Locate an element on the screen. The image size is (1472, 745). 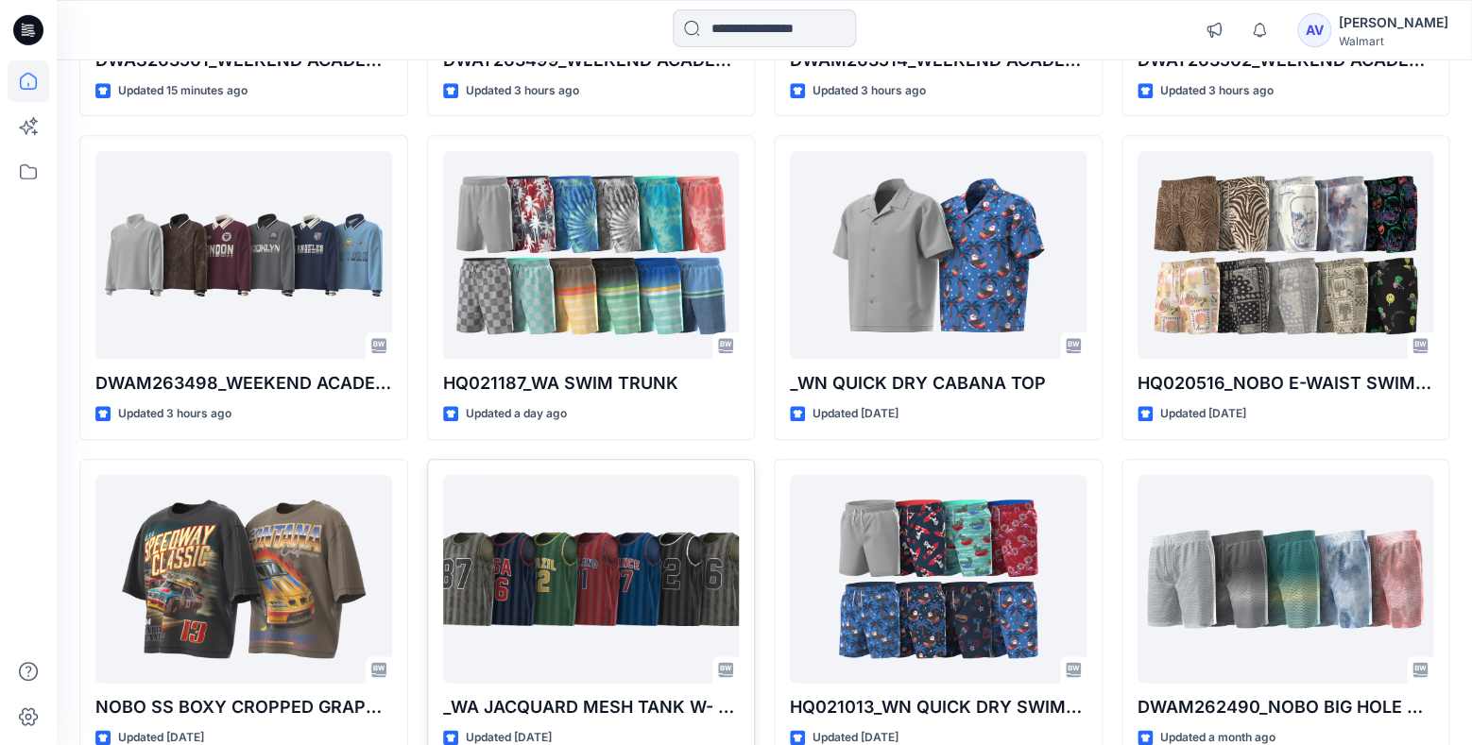
a: HQ021013_WN QUICK DRY SWIM TRUNK is located at coordinates (938, 579).